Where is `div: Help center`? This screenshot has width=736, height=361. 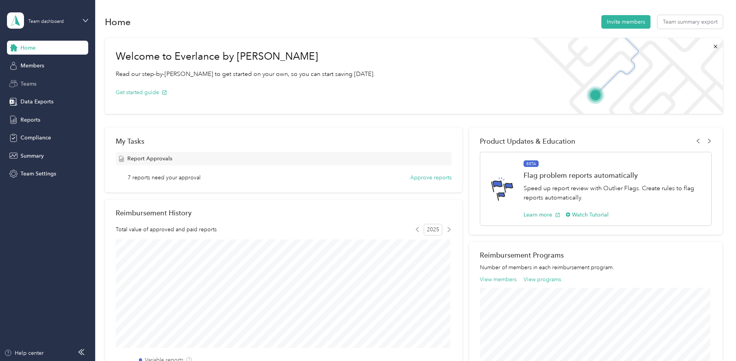 div: Help center is located at coordinates (24, 352).